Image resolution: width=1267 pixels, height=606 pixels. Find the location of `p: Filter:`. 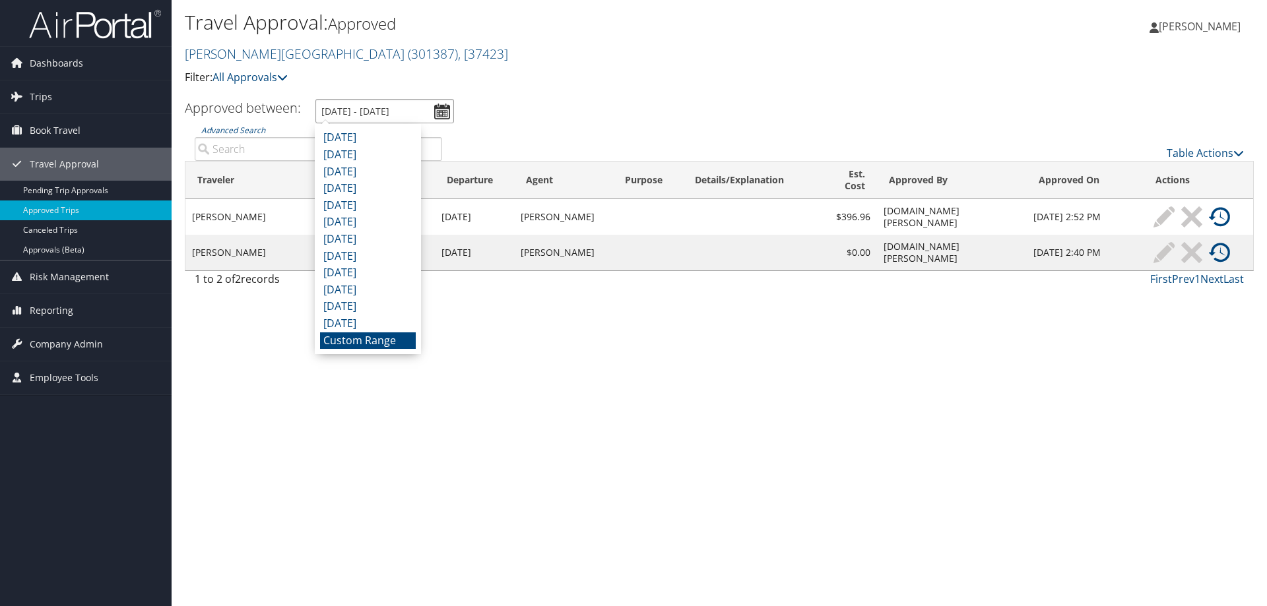

p: Filter: is located at coordinates (541, 78).